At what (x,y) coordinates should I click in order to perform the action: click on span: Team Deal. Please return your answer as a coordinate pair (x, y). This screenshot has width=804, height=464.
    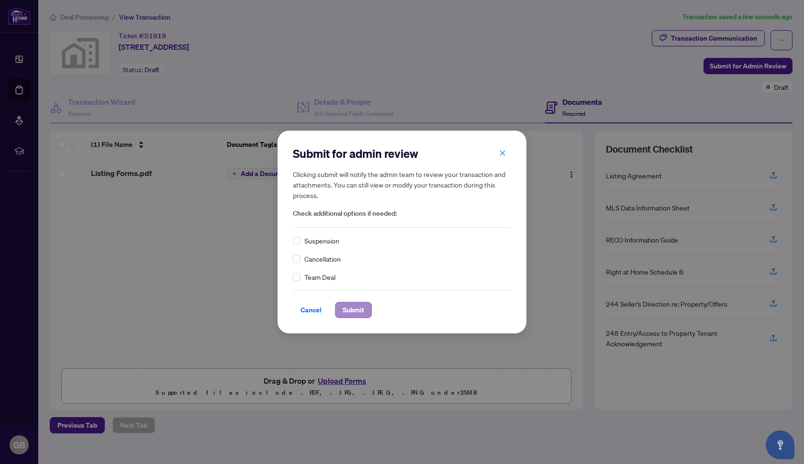
    Looking at the image, I should click on (320, 277).